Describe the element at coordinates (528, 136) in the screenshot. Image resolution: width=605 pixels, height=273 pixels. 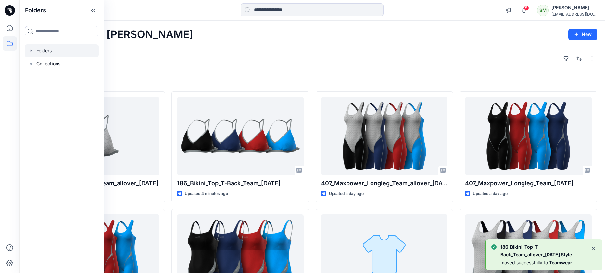
I see `a: 407_Maxpower_Longleg_Team_13.10.25` at that location.